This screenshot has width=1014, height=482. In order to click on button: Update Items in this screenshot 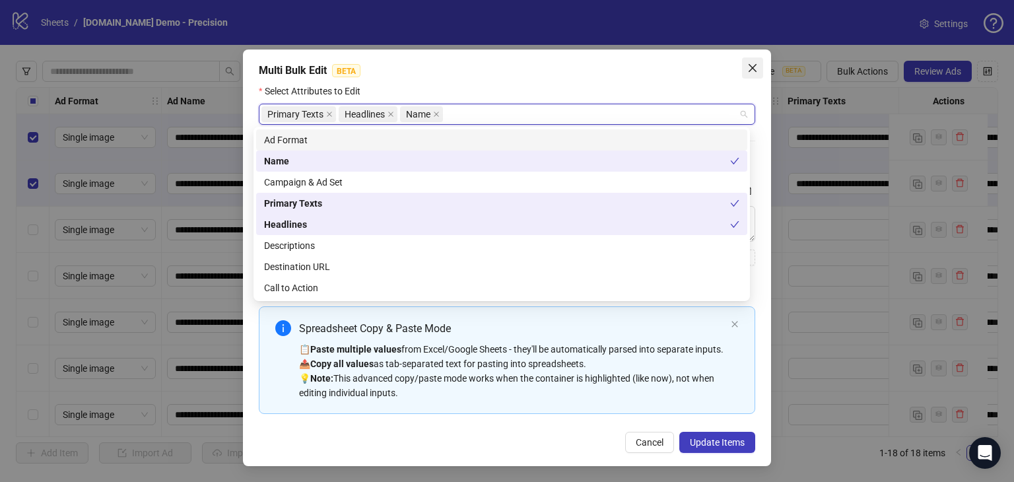, I will do `click(717, 442)`.